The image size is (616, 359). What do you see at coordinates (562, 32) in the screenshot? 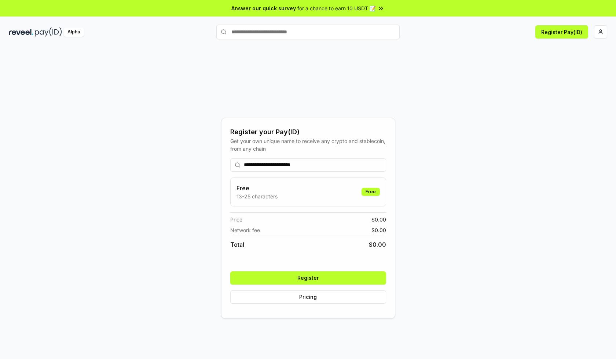
I see `button: Register Pay(ID)` at bounding box center [562, 32].